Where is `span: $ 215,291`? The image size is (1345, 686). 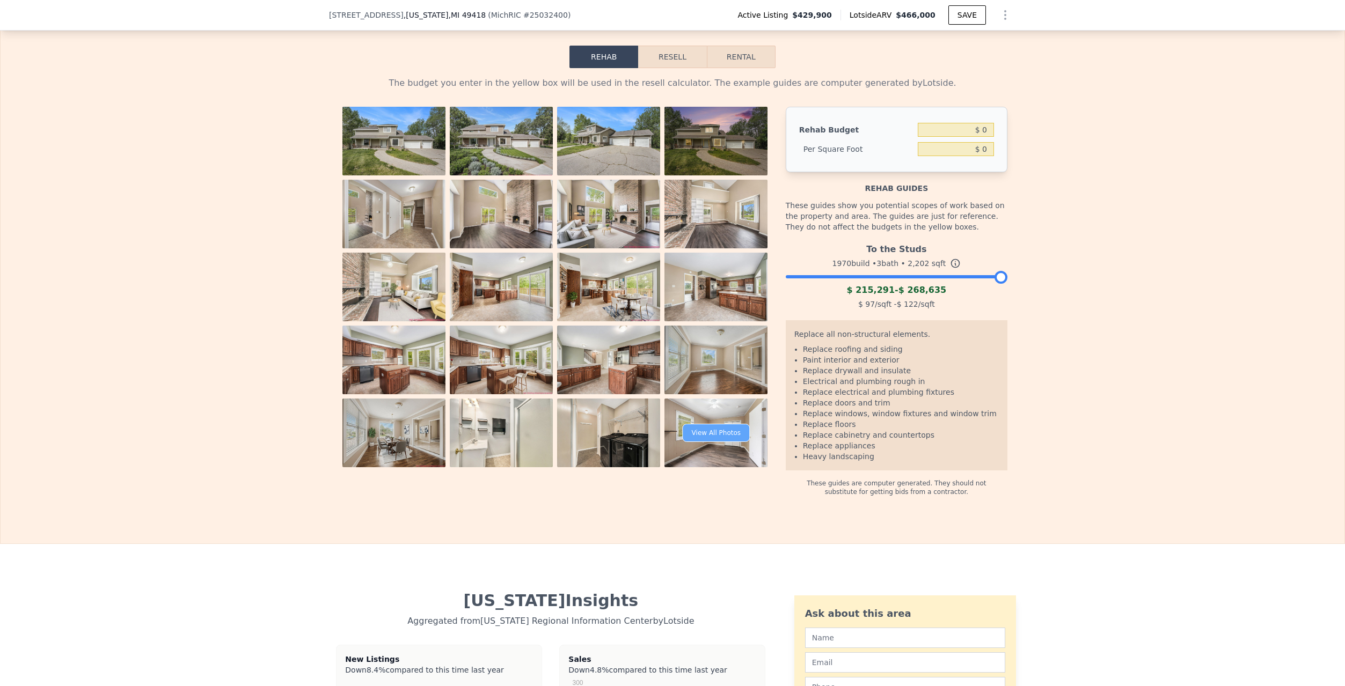
span: $ 215,291 is located at coordinates (870, 290).